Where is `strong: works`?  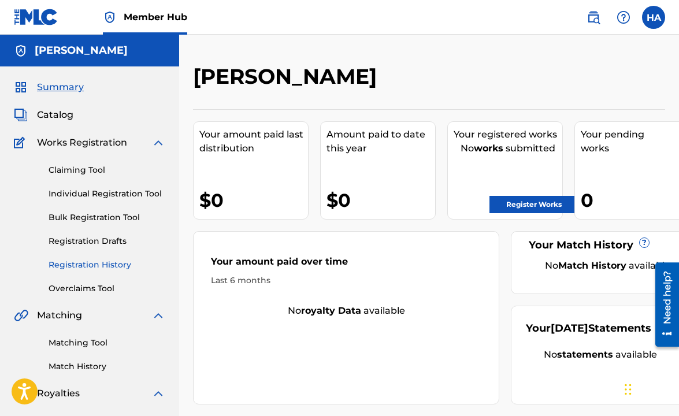 strong: works is located at coordinates (488, 148).